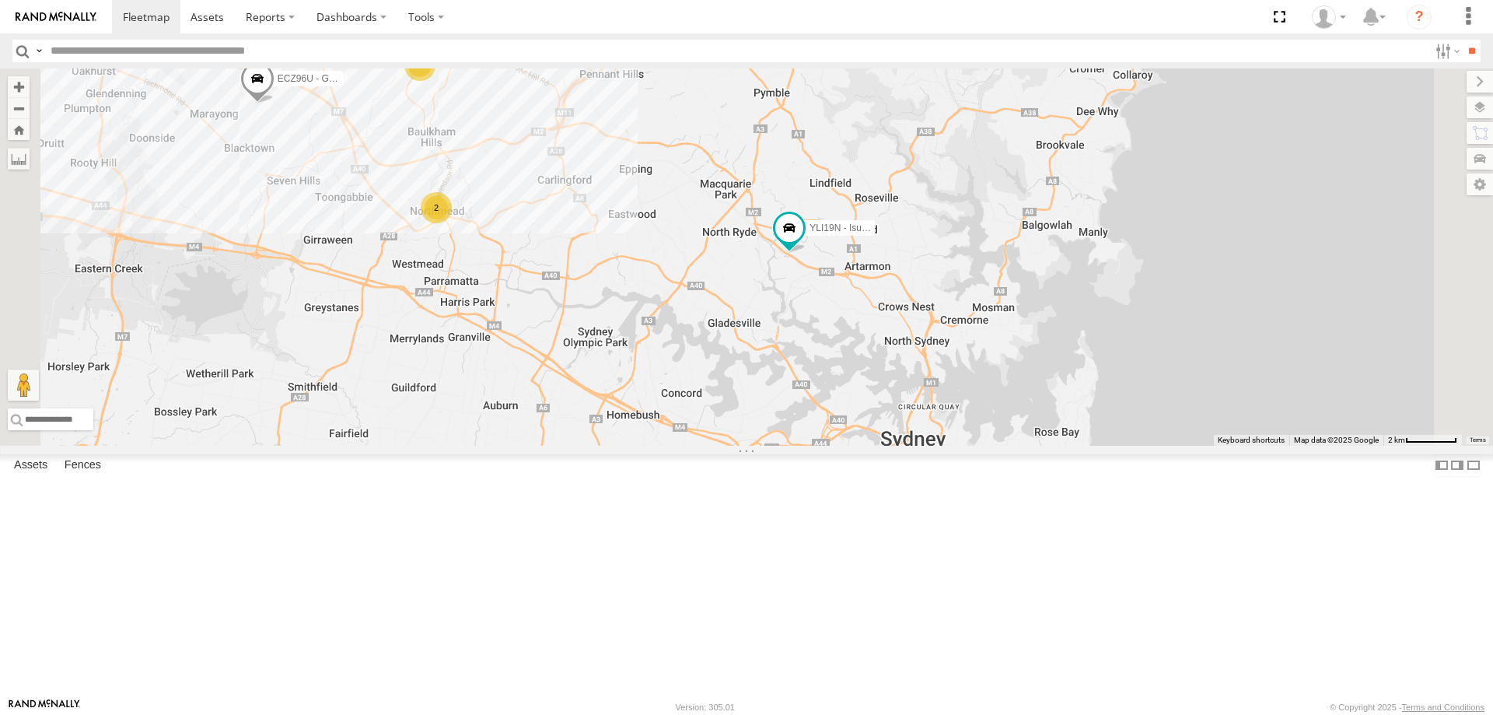 This screenshot has height=715, width=1493. I want to click on a: Visit our Website, so click(44, 707).